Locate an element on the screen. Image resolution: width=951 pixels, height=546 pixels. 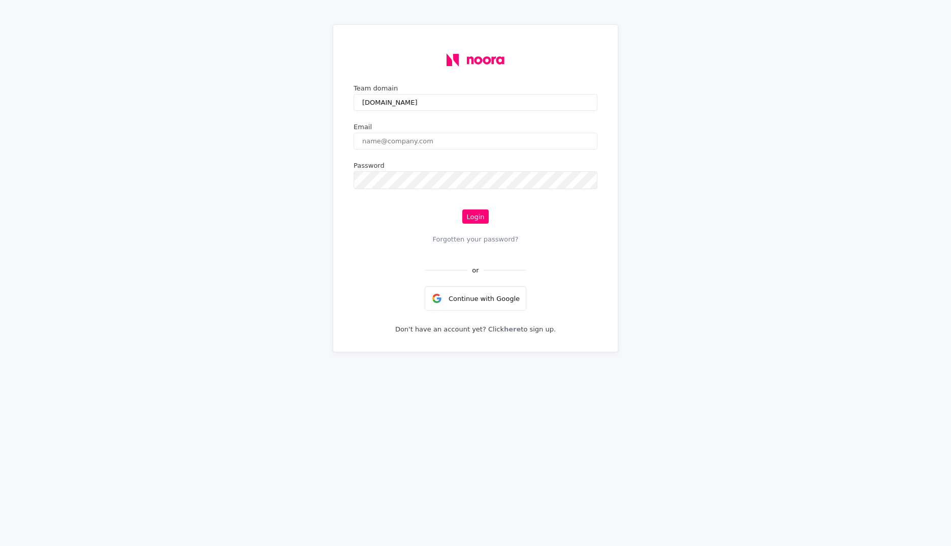
div: Continue with Google is located at coordinates (476, 298).